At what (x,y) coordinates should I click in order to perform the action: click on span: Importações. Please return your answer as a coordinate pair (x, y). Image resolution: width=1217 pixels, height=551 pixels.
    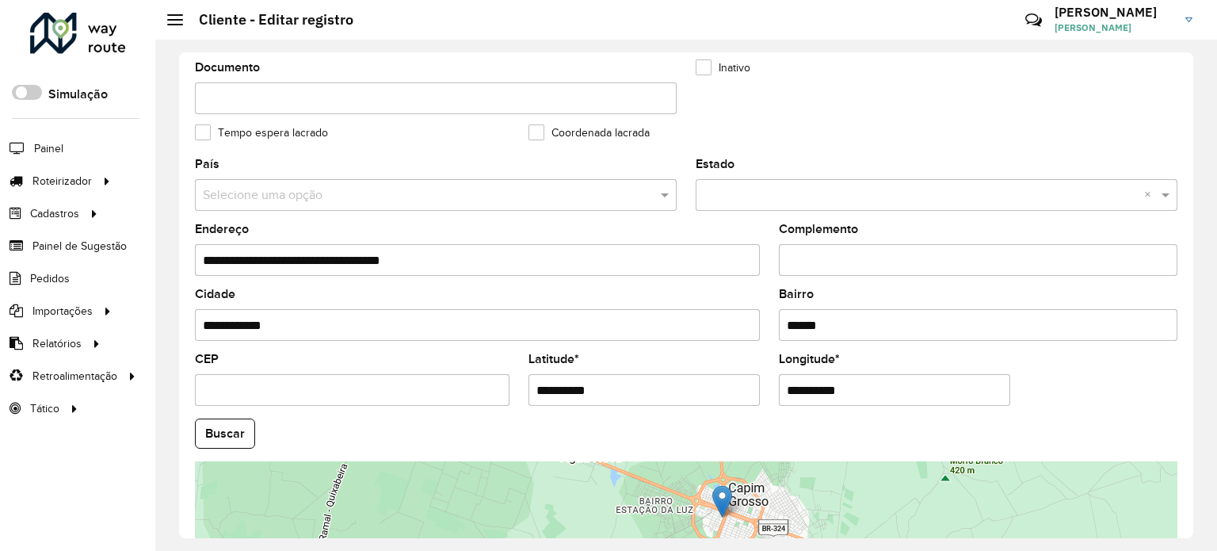
    Looking at the image, I should click on (63, 311).